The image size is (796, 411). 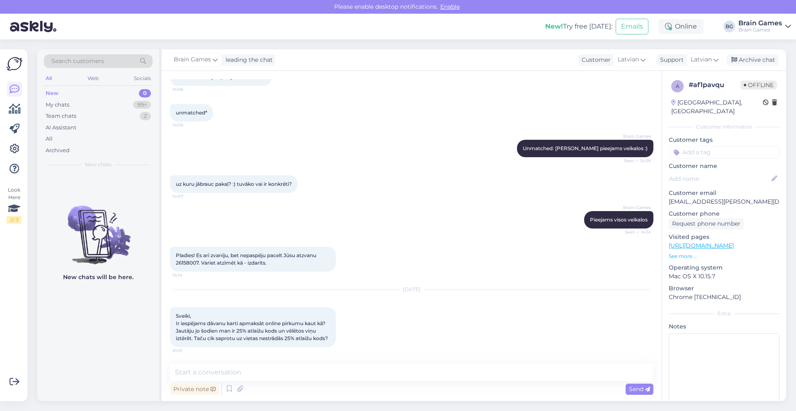 I want to click on div: 99+, so click(x=142, y=105).